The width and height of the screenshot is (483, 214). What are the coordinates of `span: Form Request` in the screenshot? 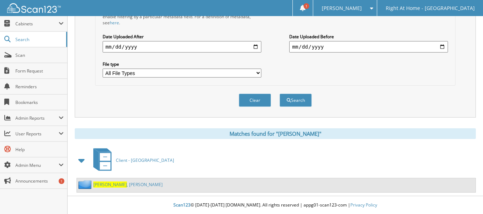 It's located at (39, 71).